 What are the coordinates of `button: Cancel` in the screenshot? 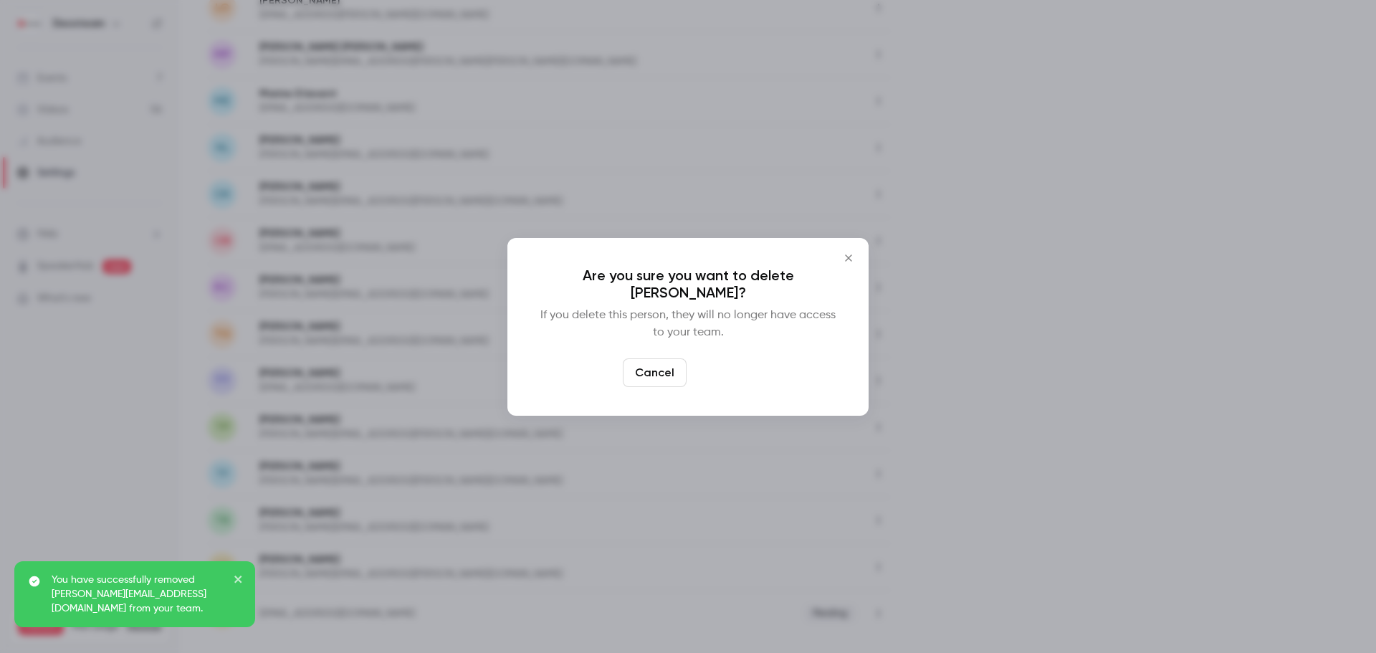 It's located at (654, 373).